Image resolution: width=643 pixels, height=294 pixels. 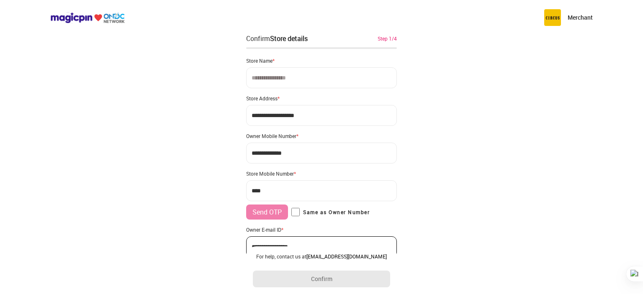 I want to click on div: Confirm, so click(x=277, y=38).